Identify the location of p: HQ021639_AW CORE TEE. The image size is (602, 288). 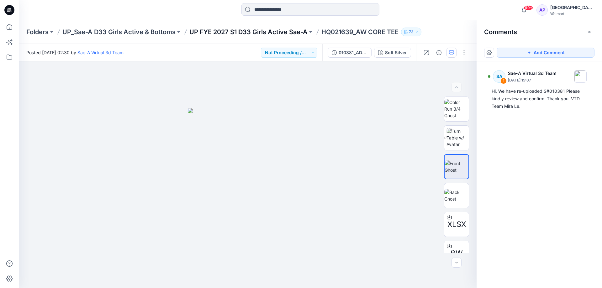
(360, 32).